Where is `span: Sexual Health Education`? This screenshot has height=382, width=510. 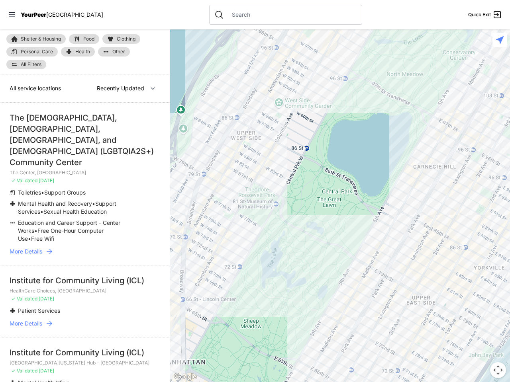
span: Sexual Health Education is located at coordinates (75, 211).